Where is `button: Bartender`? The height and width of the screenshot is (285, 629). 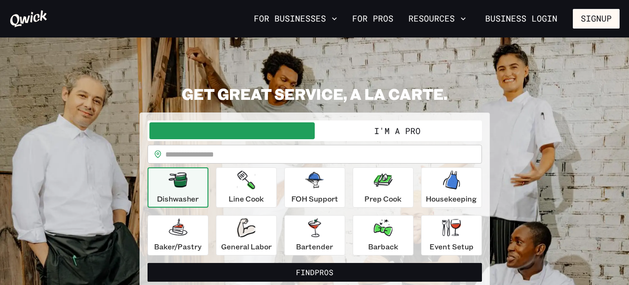
button: Bartender is located at coordinates (315, 235).